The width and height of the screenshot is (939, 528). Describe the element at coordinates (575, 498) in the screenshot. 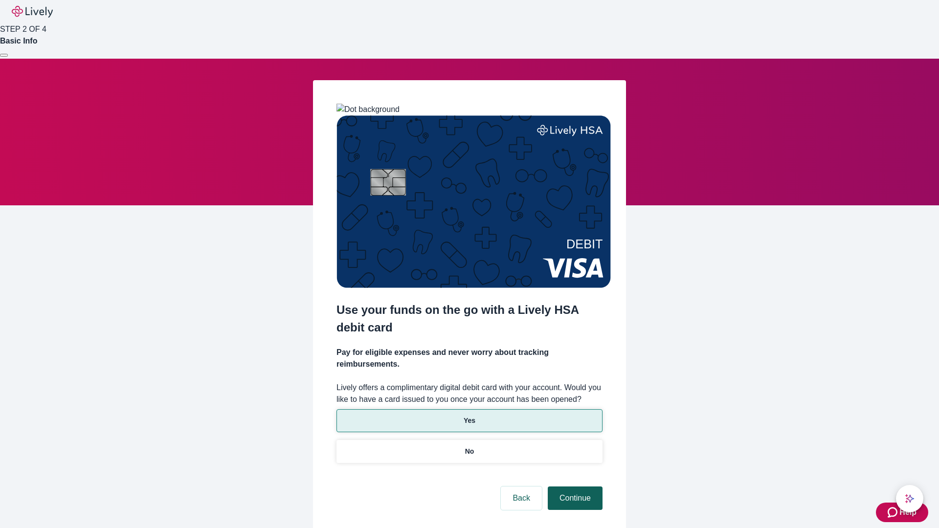

I see `button: Continue` at that location.